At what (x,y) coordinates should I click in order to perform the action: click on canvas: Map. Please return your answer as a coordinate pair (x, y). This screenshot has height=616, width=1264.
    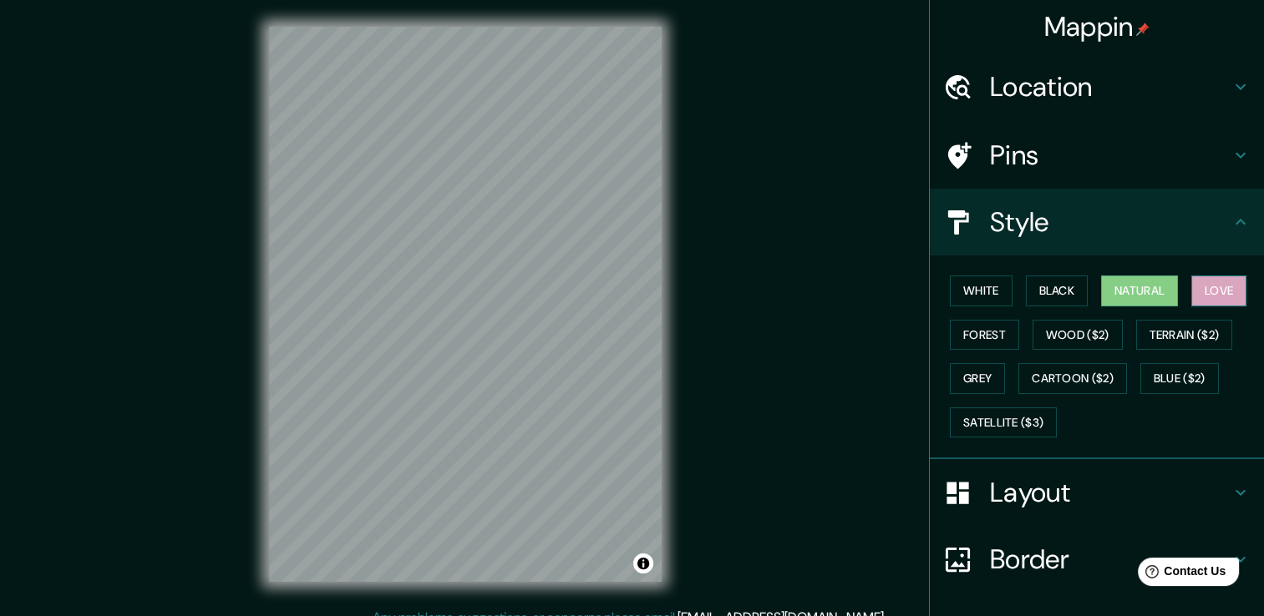
    Looking at the image, I should click on (465, 304).